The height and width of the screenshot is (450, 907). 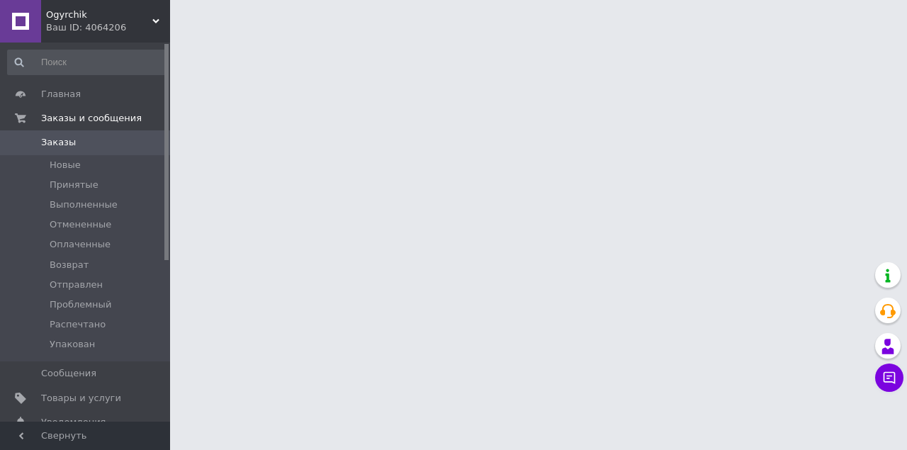 What do you see at coordinates (61, 94) in the screenshot?
I see `span: Главная` at bounding box center [61, 94].